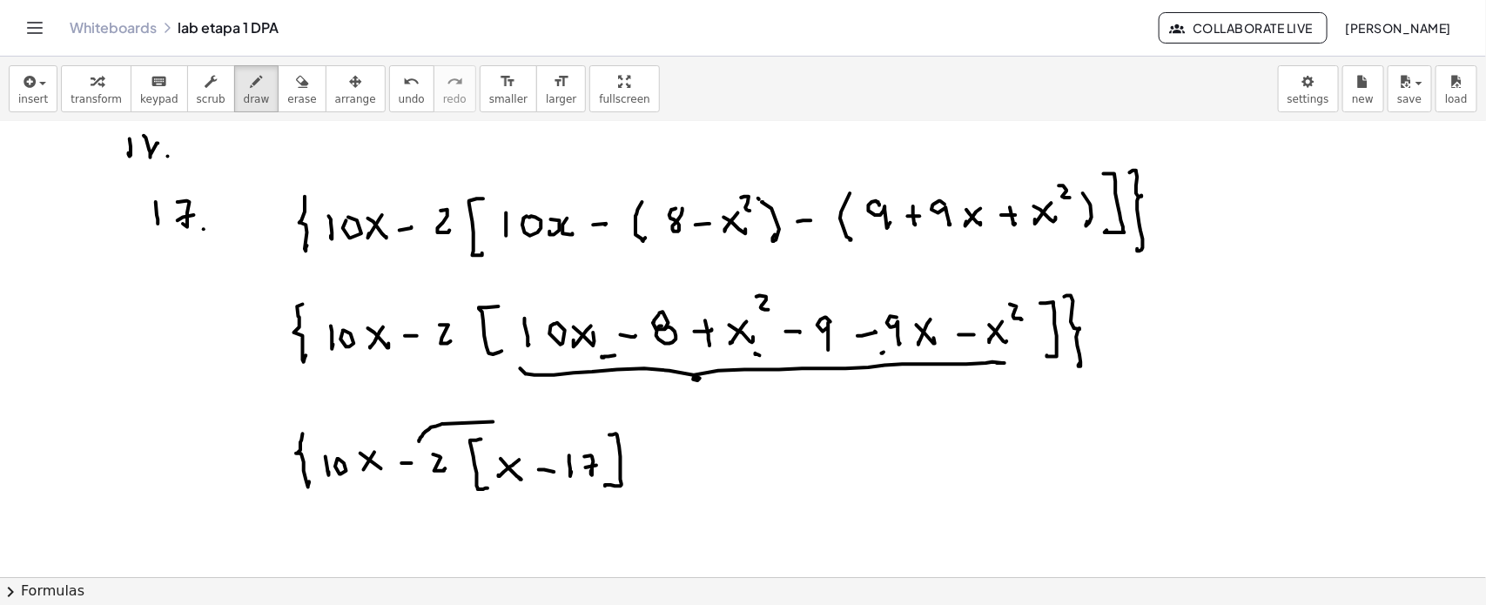  I want to click on button: save, so click(1410, 89).